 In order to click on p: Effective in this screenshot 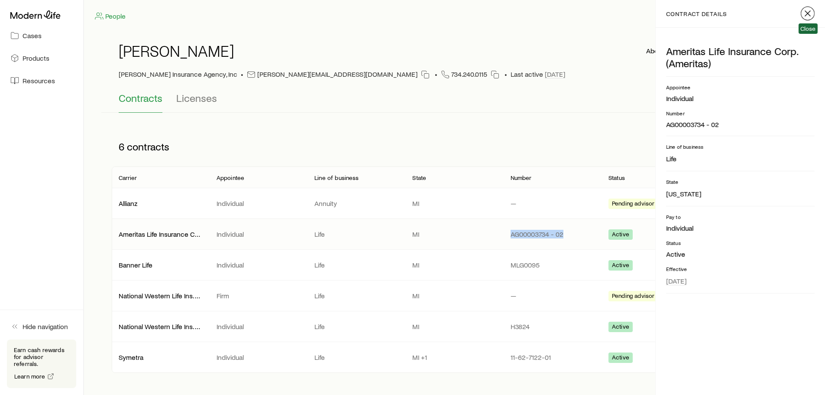, I will do `click(740, 269)`.